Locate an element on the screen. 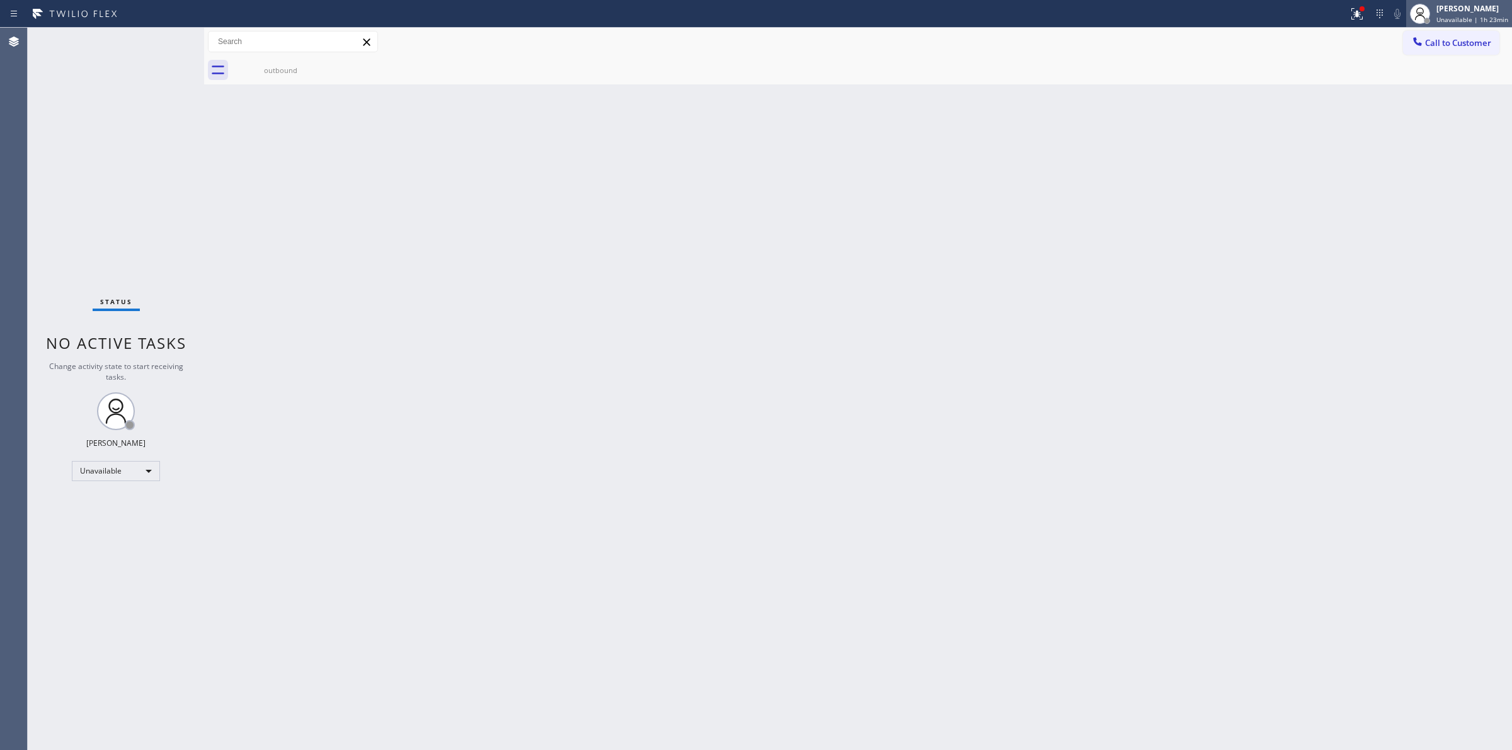 The height and width of the screenshot is (750, 1512). span: Unavailable | 1h 23min is located at coordinates (1472, 20).